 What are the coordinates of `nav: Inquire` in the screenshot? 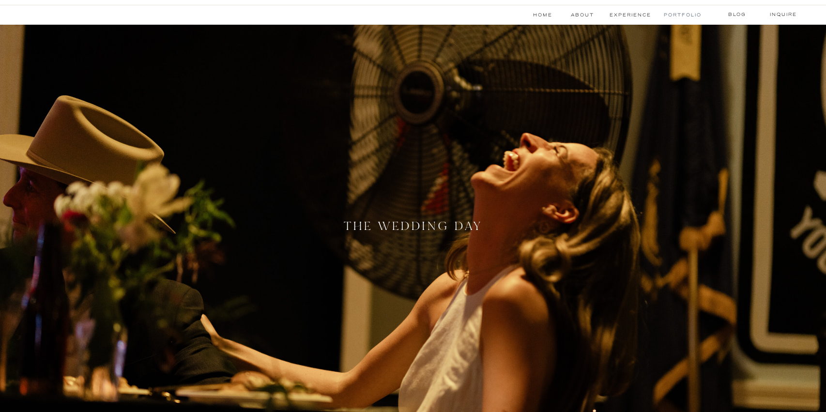 It's located at (783, 15).